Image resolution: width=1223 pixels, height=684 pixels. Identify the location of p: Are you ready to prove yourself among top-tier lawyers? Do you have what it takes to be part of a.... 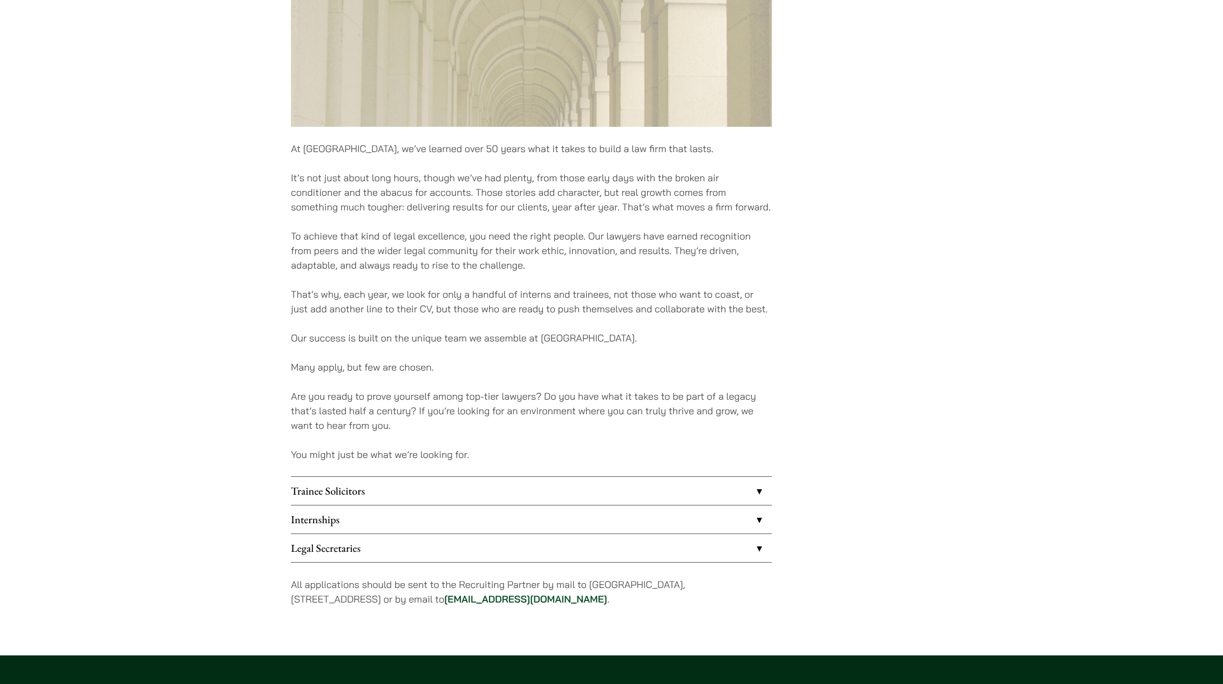
(531, 411).